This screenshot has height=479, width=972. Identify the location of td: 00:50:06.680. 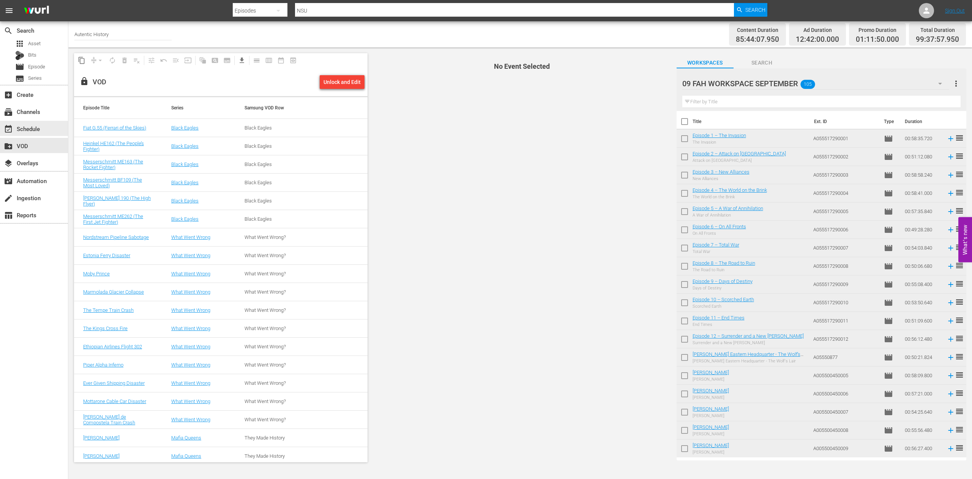
(923, 266).